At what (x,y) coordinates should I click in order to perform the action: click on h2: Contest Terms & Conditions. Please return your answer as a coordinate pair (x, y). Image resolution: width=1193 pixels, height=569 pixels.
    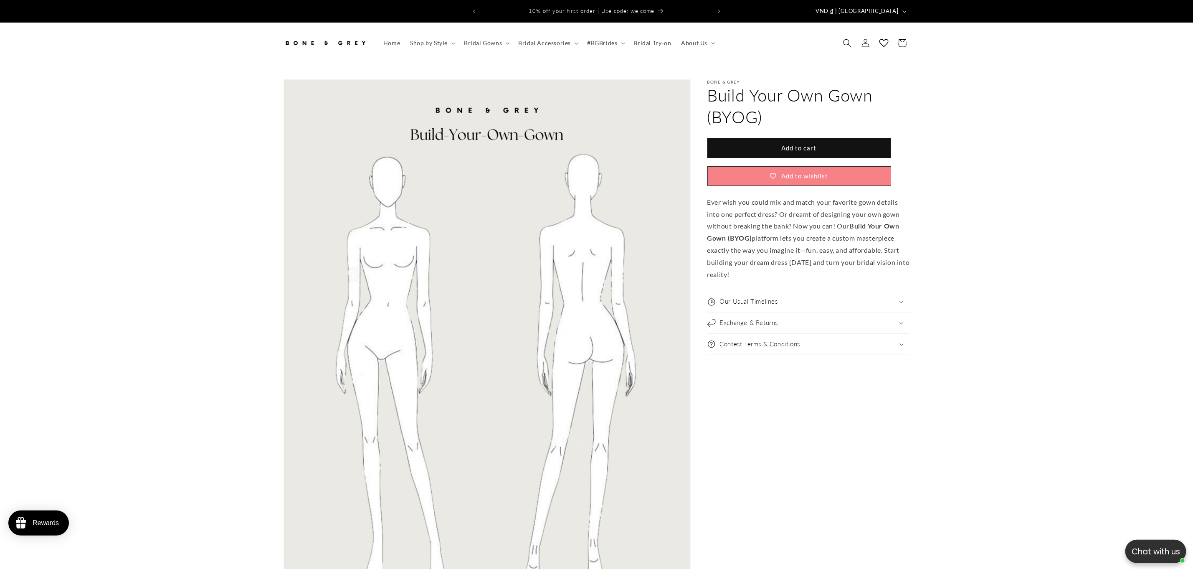
    Looking at the image, I should click on (760, 344).